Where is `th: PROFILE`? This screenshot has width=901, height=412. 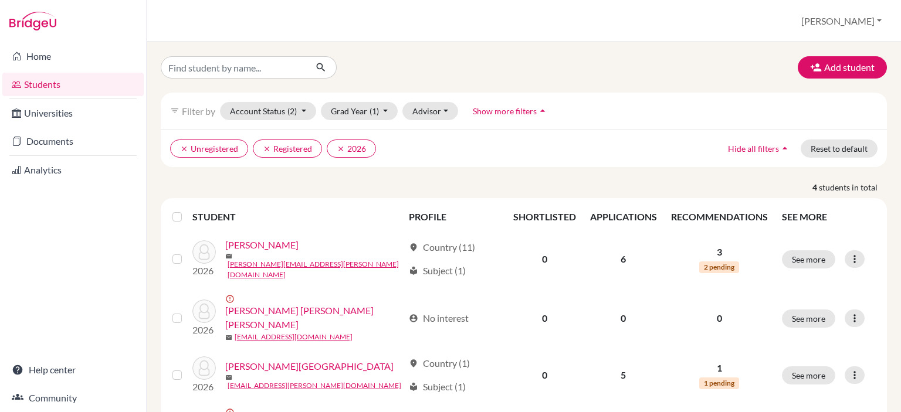
th: PROFILE is located at coordinates (454, 217).